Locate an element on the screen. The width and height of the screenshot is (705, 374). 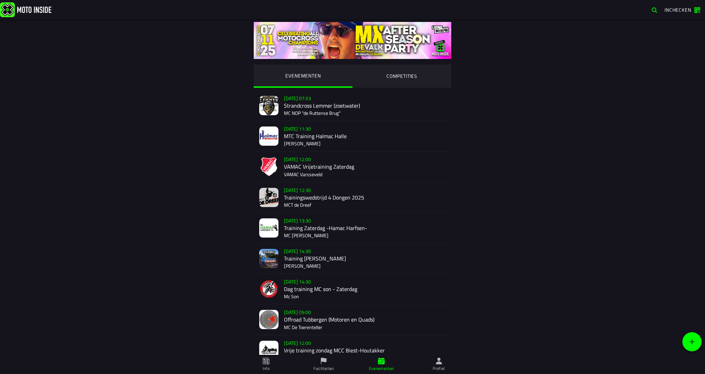
a: Inchecken is located at coordinates (683, 10).